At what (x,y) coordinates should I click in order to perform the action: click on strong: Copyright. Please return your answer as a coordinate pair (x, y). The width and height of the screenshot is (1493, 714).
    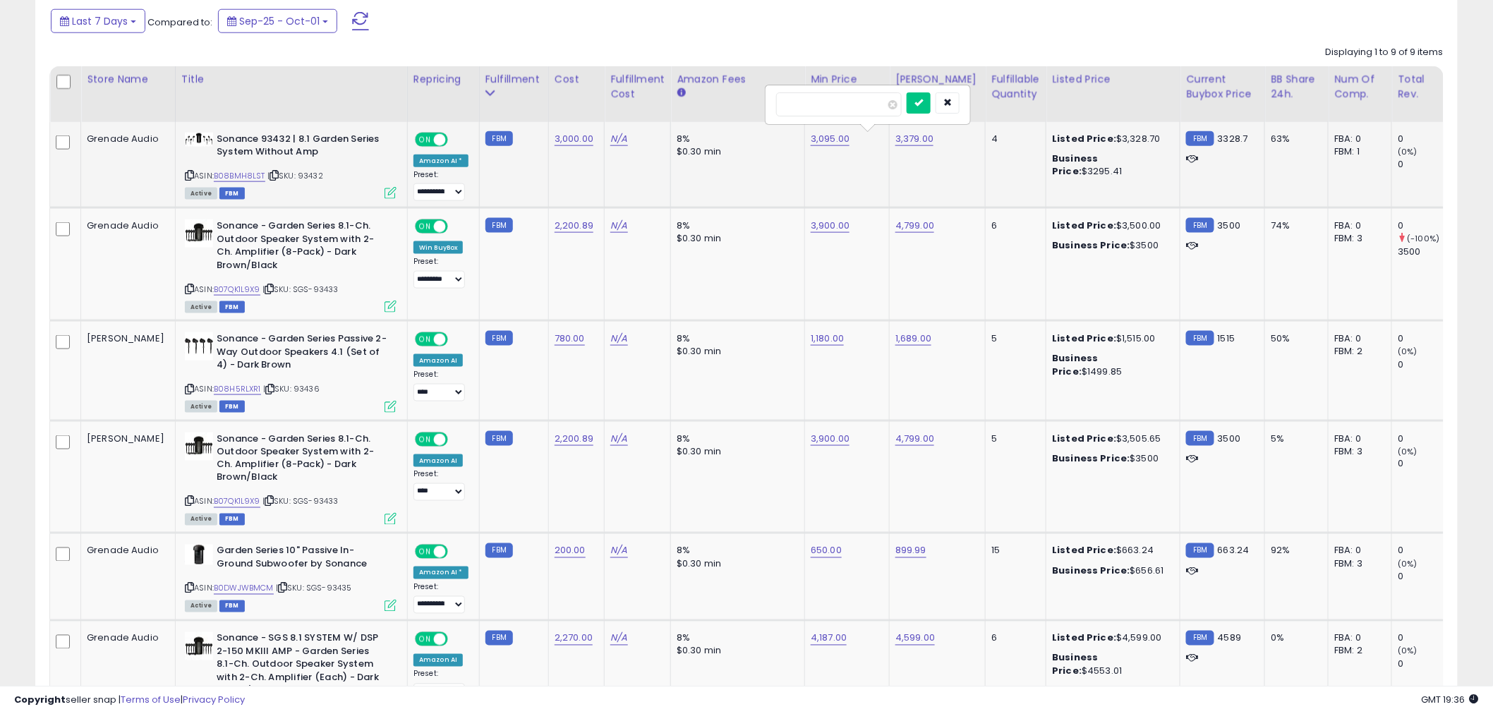
    Looking at the image, I should click on (40, 699).